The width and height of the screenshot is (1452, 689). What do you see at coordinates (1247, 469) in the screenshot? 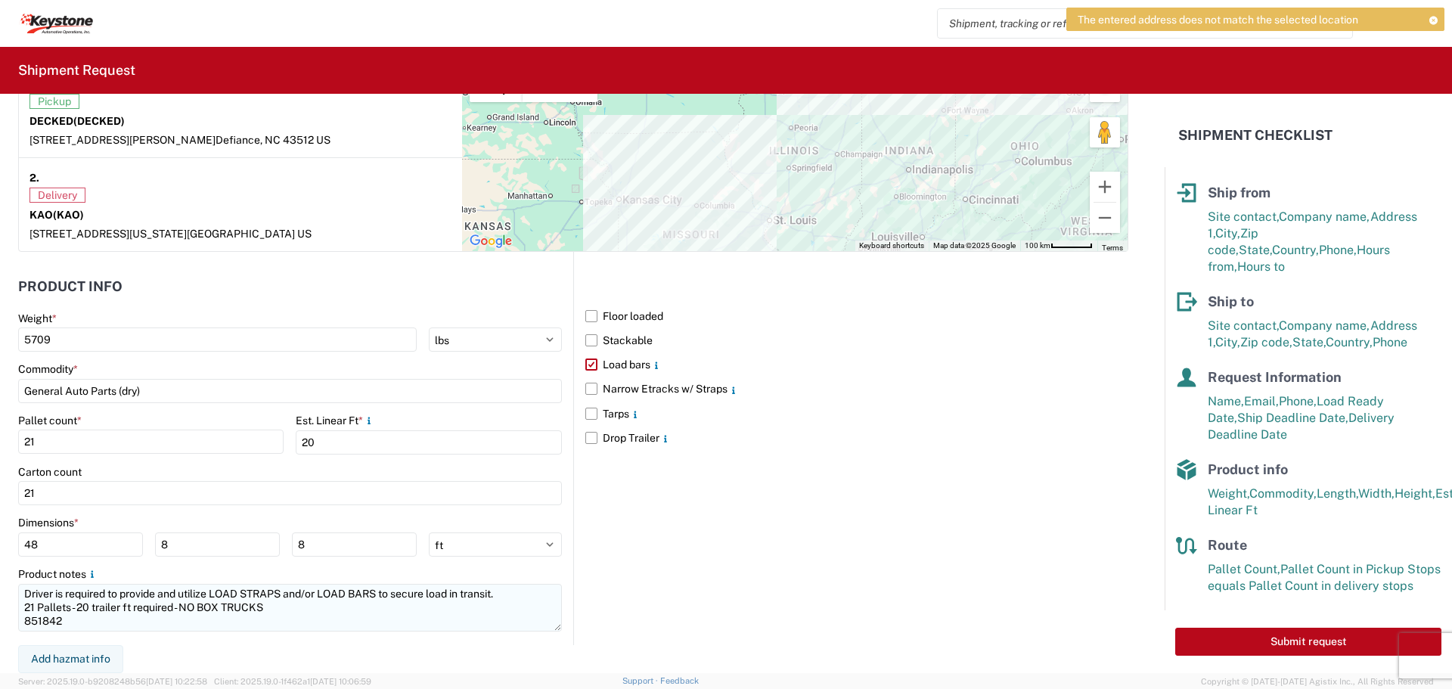
I see `span: Product info` at bounding box center [1247, 469].